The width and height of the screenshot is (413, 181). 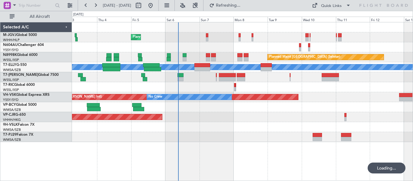 I want to click on span: T7-ELLY, so click(x=10, y=65).